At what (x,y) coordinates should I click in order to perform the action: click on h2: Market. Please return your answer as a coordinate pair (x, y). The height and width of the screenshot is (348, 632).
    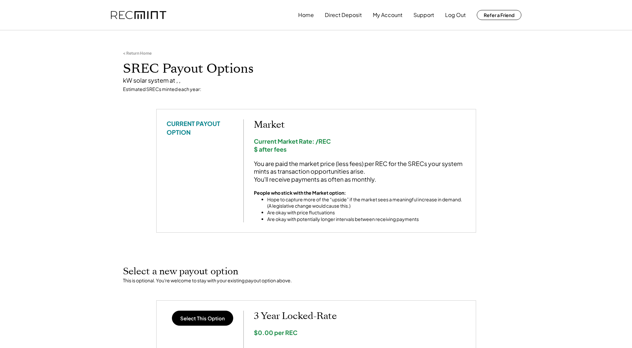
    Looking at the image, I should click on (360, 125).